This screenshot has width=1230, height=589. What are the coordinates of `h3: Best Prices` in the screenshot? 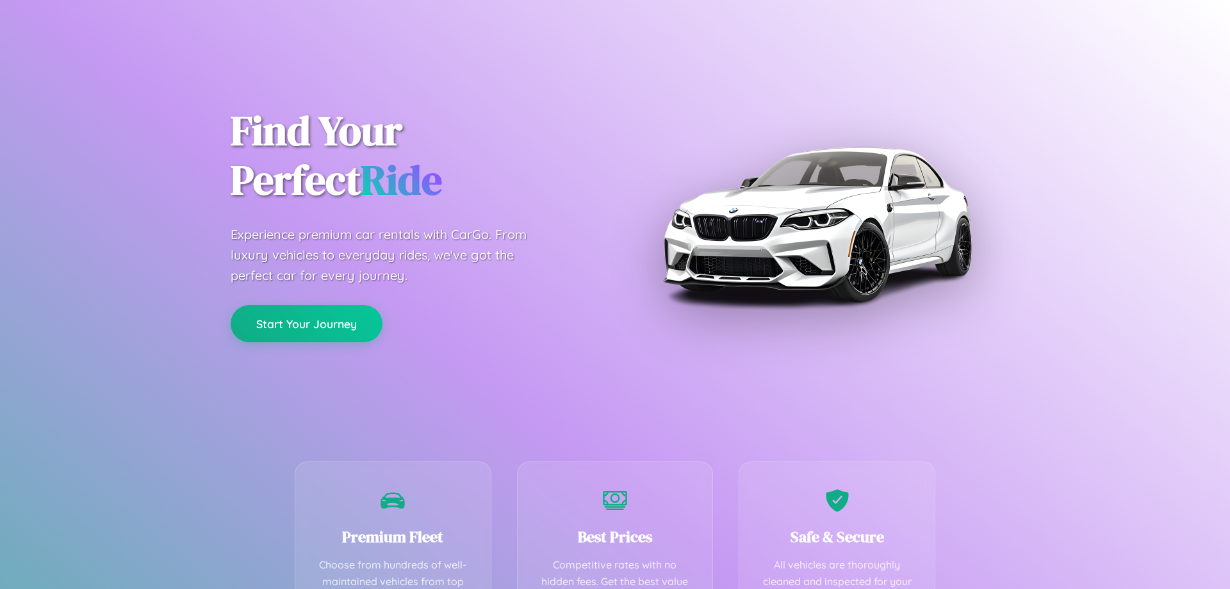 It's located at (615, 536).